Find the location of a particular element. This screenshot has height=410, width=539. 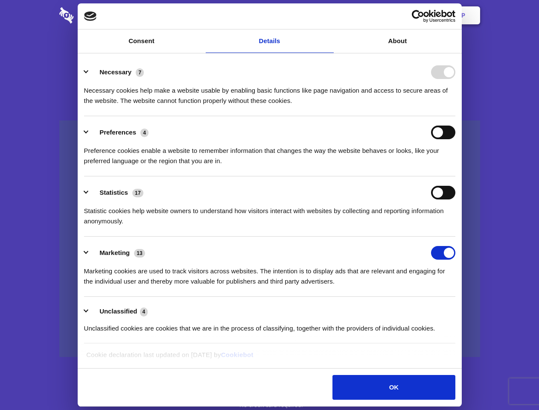

div: Marketing cookies are used to track visitors across websites. The intention is to display ads tha... is located at coordinates (270, 273).